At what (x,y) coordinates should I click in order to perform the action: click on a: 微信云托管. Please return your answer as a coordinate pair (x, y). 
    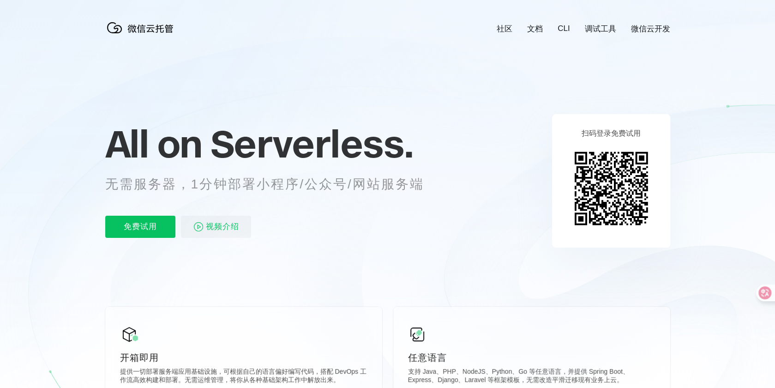
    Looking at the image, I should click on (142, 34).